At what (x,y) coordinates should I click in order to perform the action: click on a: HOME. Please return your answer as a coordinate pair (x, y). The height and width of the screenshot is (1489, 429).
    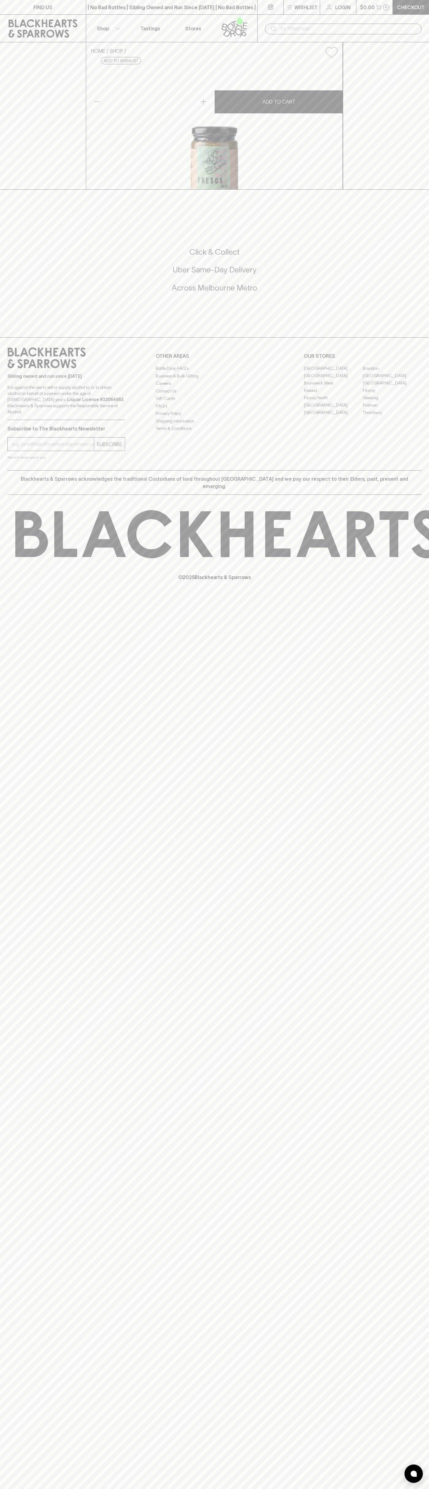
    Looking at the image, I should click on (98, 51).